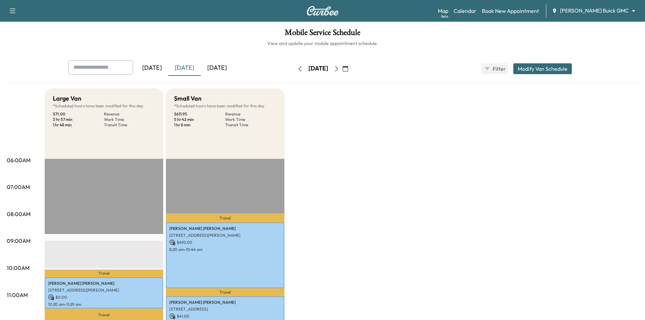  Describe the element at coordinates (495, 69) in the screenshot. I see `button: Filter` at that location.